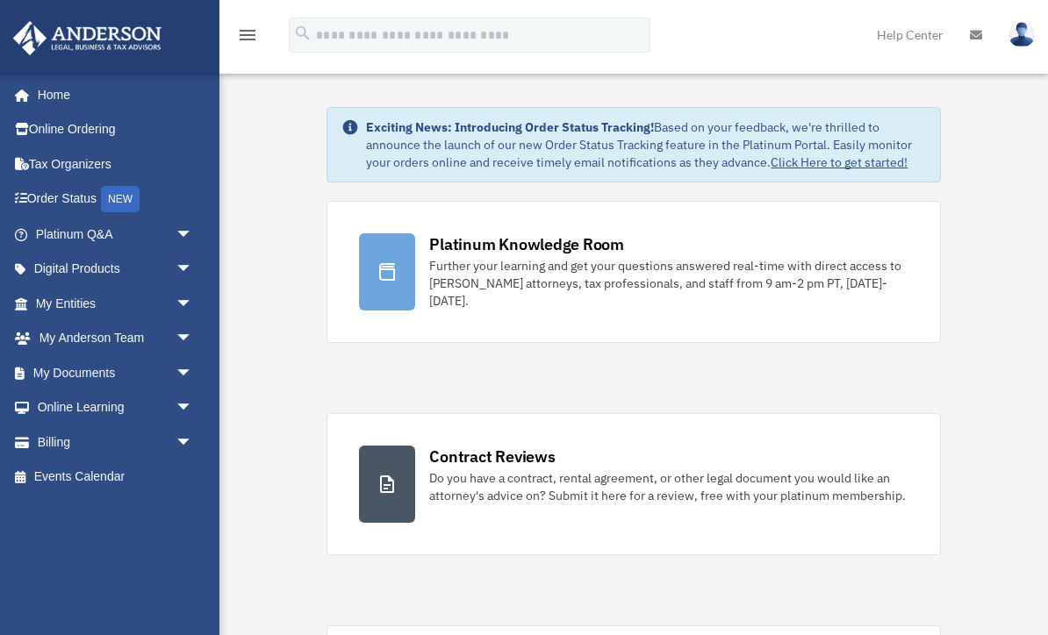 This screenshot has width=1048, height=635. I want to click on div: Contract Reviews, so click(491, 456).